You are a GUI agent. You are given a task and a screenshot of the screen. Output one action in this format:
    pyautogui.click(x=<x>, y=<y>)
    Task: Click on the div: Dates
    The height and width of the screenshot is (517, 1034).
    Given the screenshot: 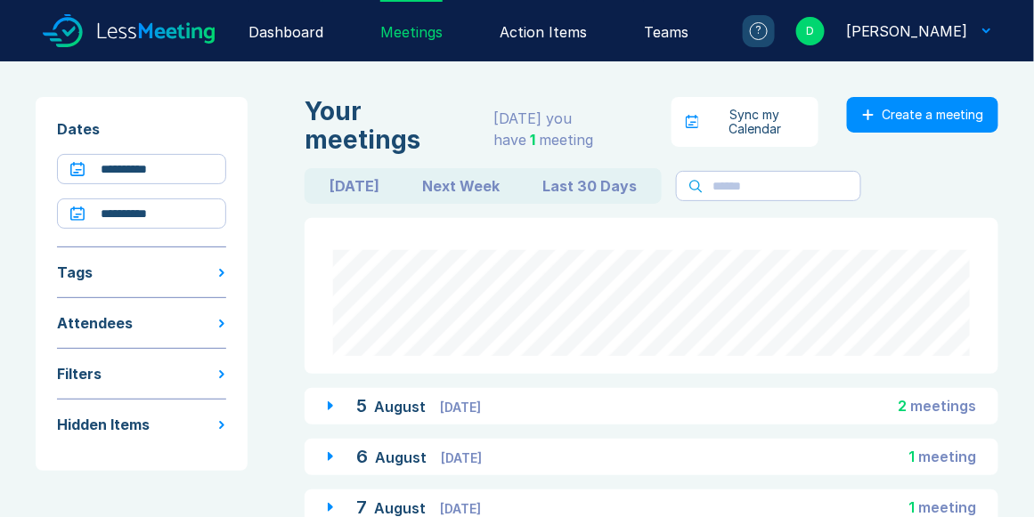 What is the action you would take?
    pyautogui.click(x=142, y=129)
    